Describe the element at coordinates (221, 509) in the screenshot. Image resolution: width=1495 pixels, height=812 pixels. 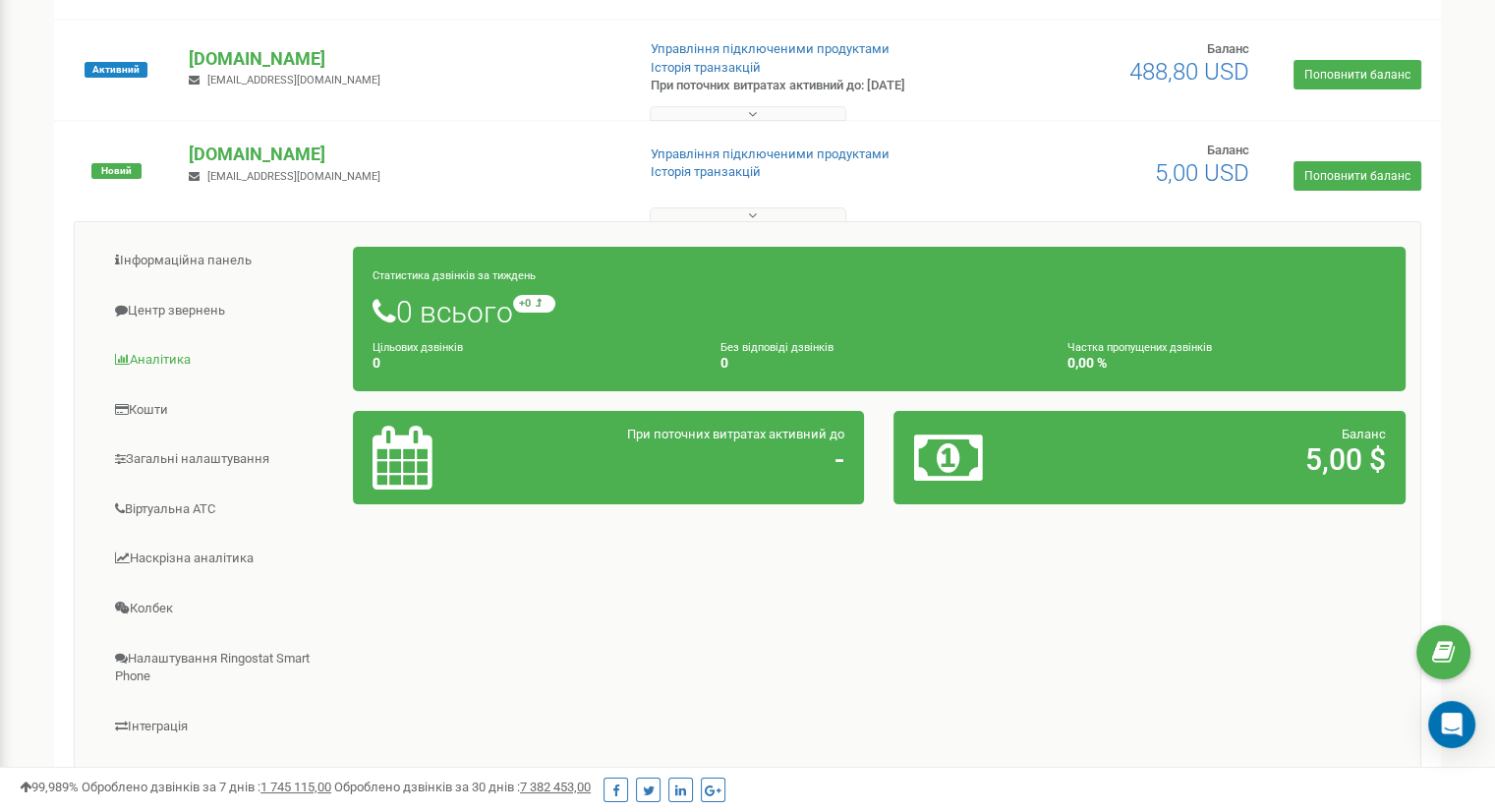
I see `a: Віртуальна АТС` at that location.